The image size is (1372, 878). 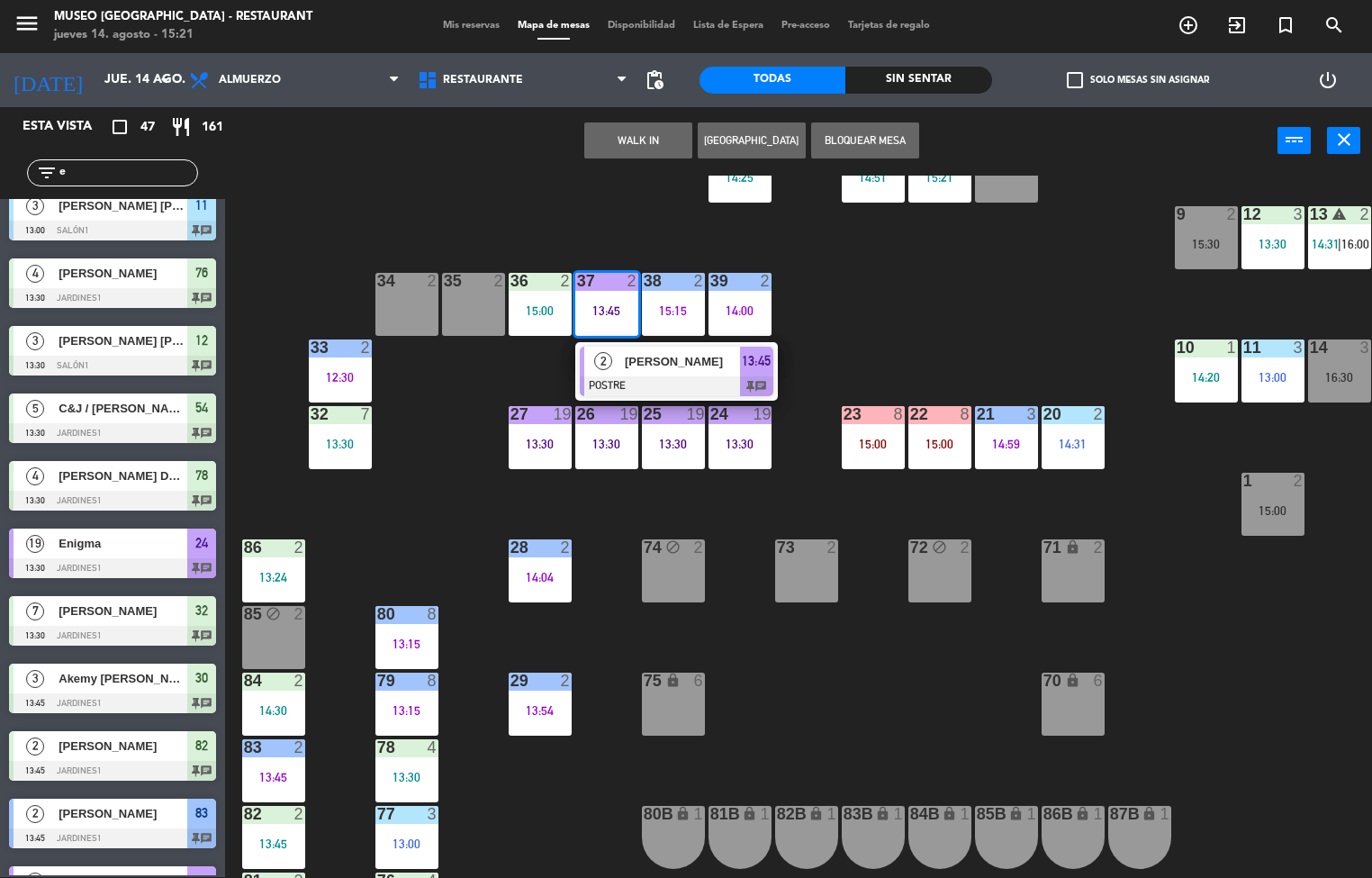 I want to click on div: 84B, so click(x=910, y=814).